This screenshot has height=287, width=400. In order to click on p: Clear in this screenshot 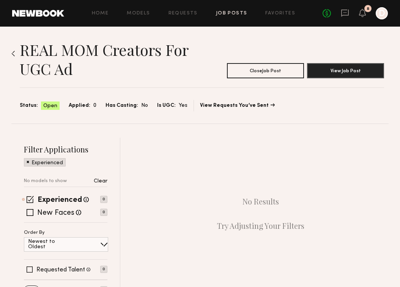, I will do `click(101, 181)`.